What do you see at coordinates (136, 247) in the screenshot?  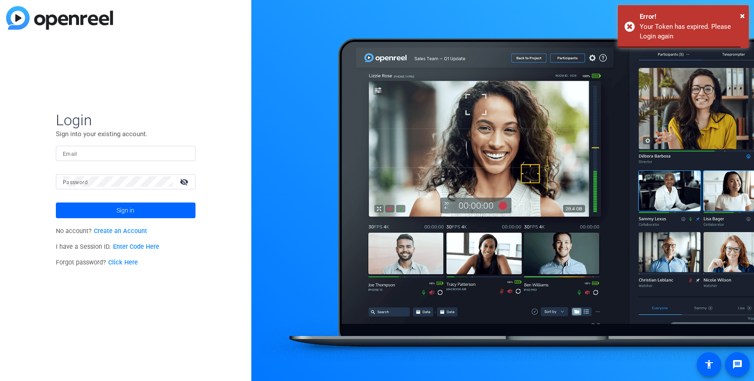 I see `a: Enter Code Here` at bounding box center [136, 247].